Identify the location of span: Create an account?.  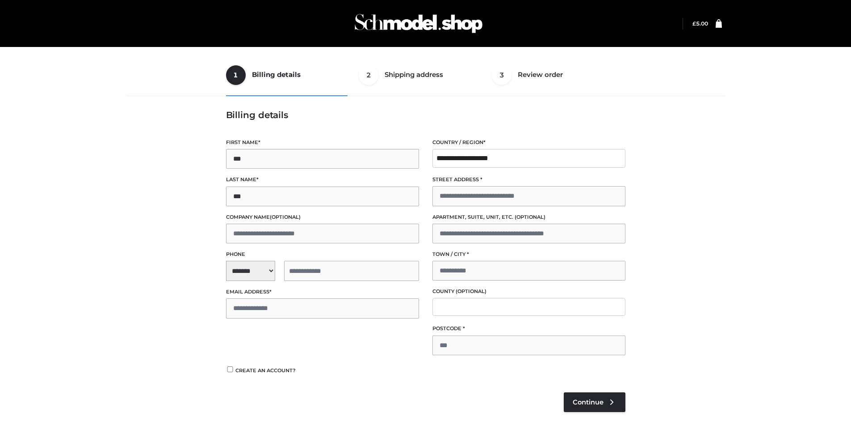
(265, 370).